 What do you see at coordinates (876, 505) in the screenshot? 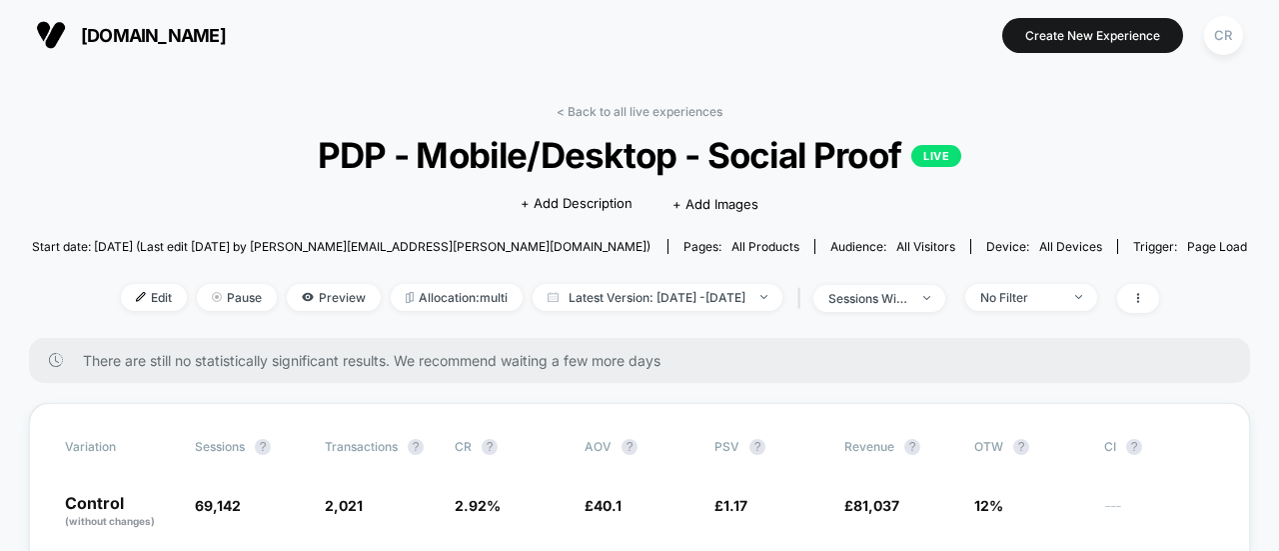
I see `span: 81,037` at bounding box center [876, 505].